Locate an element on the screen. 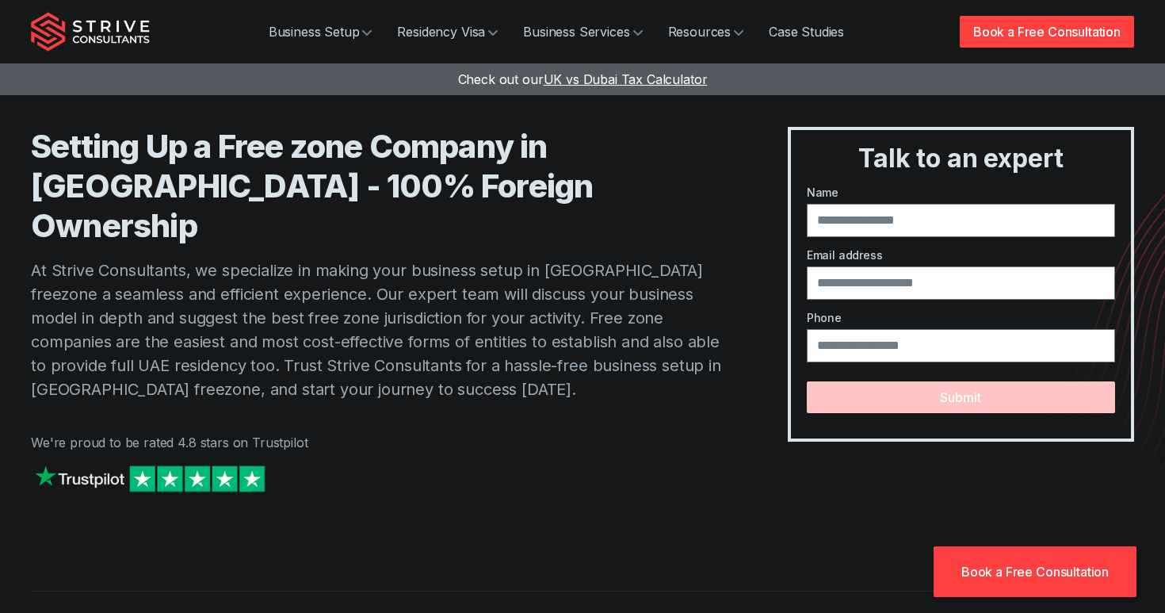  h3: Talk to an expert is located at coordinates (960, 158).